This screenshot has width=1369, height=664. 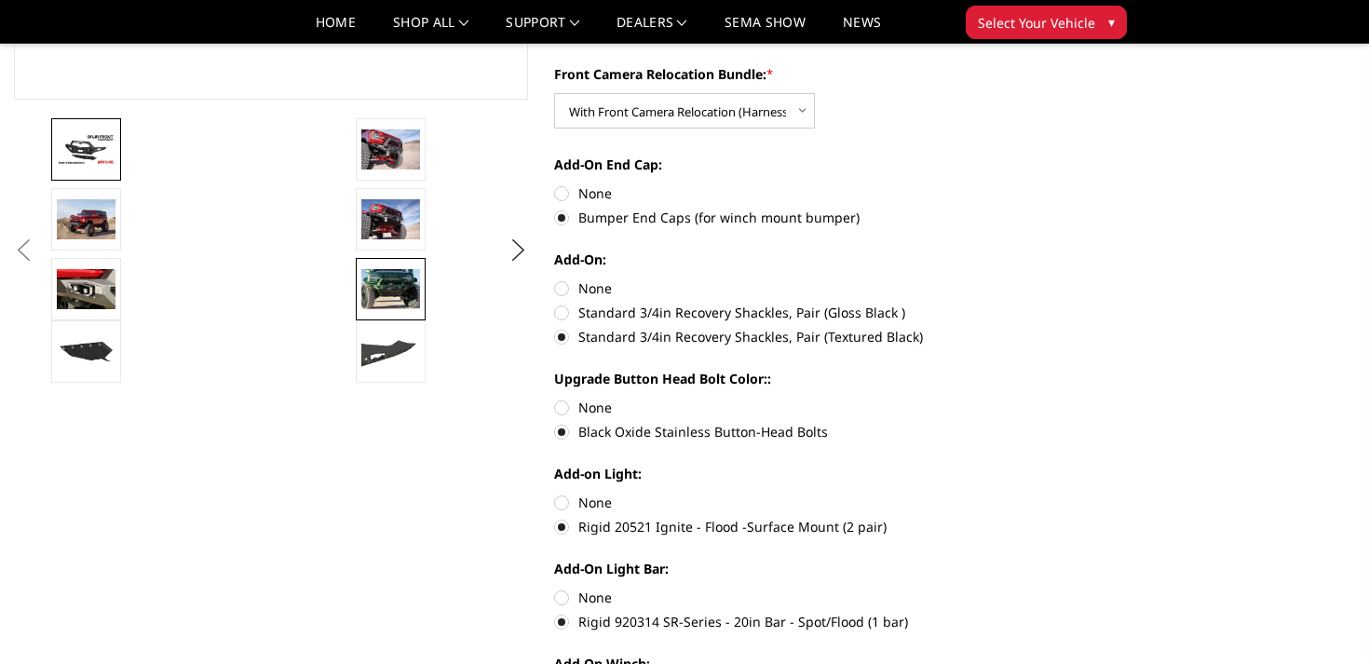 I want to click on label: Standard 3/4in Recovery Shackles, Pair (Gloss Black ), so click(x=811, y=312).